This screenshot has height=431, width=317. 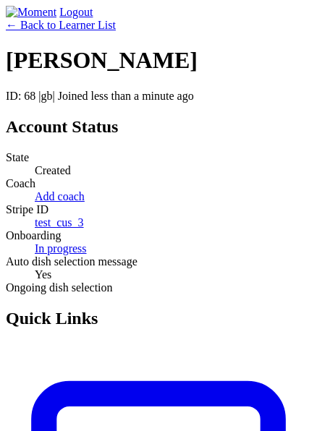 I want to click on img: Moment, so click(x=31, y=12).